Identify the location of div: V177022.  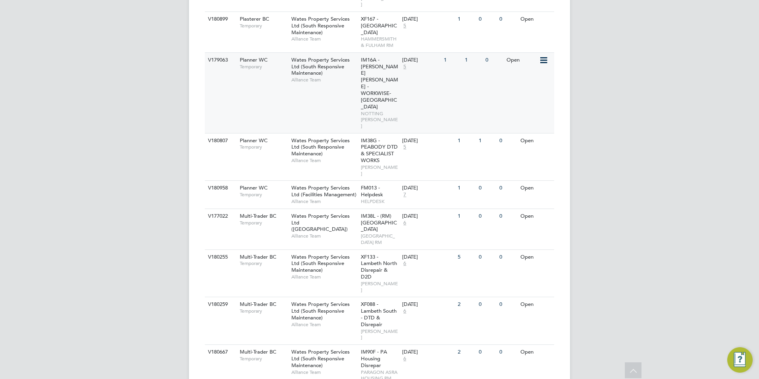
(220, 216).